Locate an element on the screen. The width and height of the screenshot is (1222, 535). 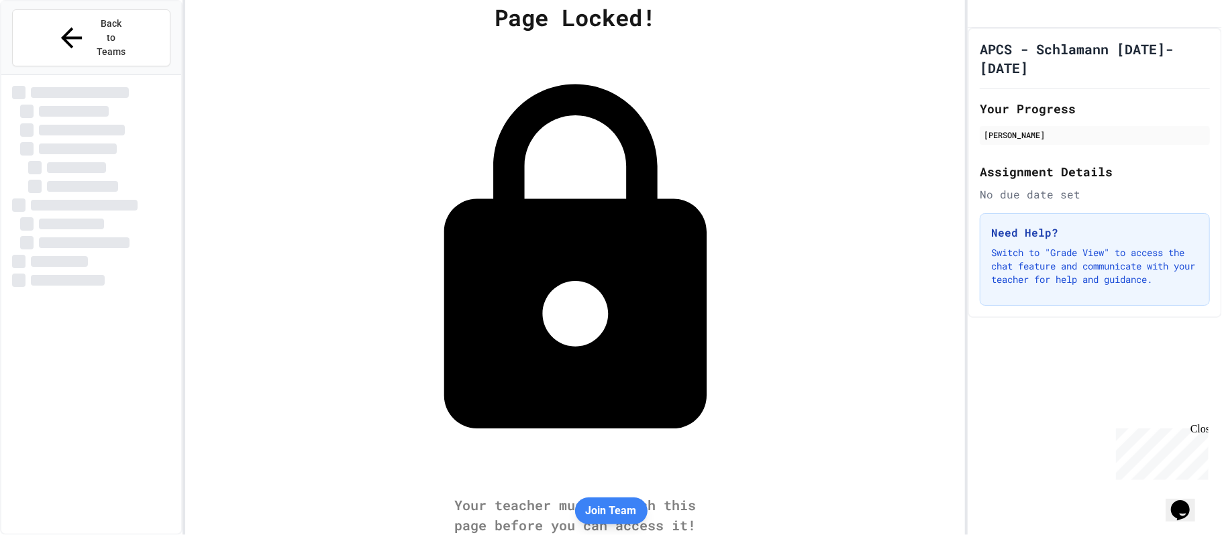
div: No due date set is located at coordinates (1094, 195).